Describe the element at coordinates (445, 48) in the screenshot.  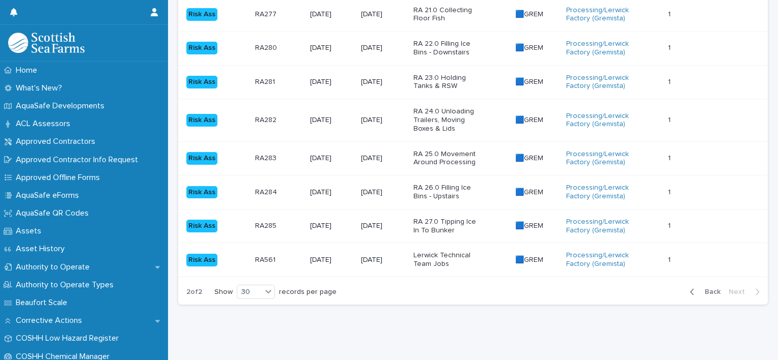
I see `p: RA 22.0 Filling Ice Bins - Downstairs` at that location.